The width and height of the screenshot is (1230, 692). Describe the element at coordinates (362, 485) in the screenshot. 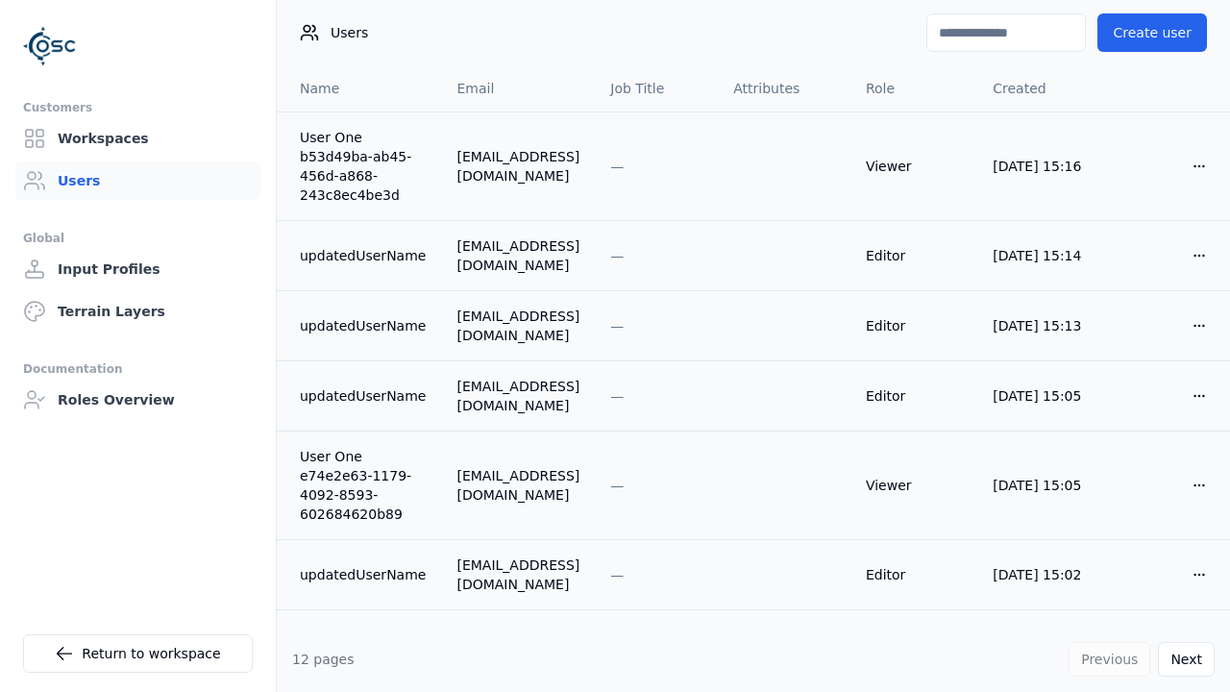

I see `div: User One e74e2e63-1179-4092-8593-602684620b89` at that location.